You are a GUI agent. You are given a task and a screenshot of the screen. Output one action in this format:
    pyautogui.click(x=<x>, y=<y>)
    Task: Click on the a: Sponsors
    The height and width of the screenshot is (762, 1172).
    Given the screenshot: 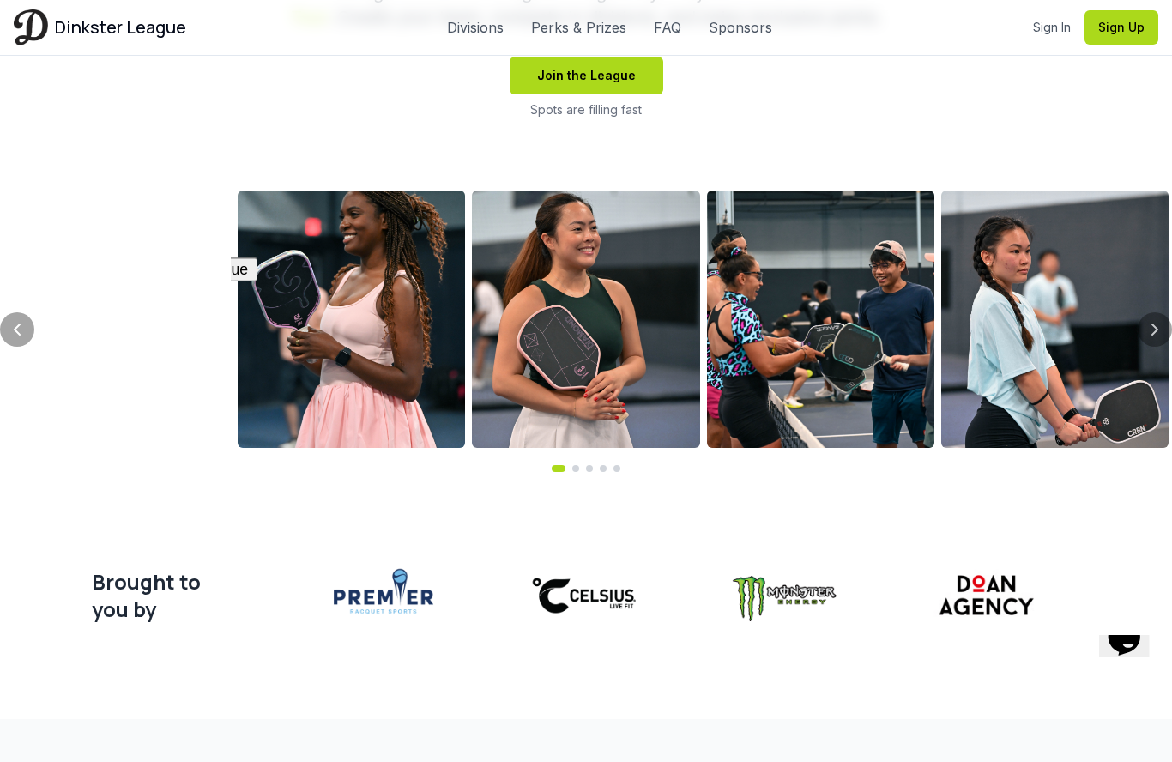 What is the action you would take?
    pyautogui.click(x=740, y=27)
    